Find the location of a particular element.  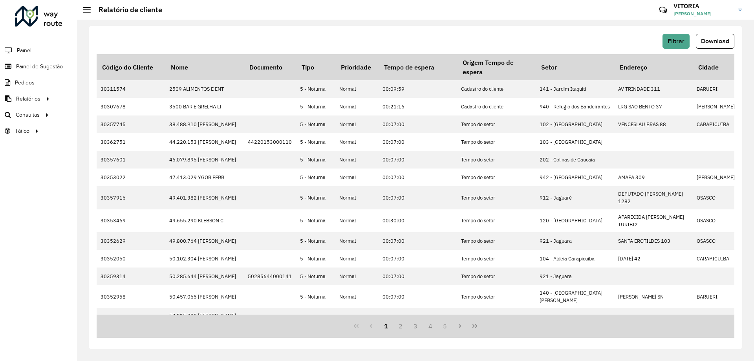

td: 30357224 is located at coordinates (131, 319).